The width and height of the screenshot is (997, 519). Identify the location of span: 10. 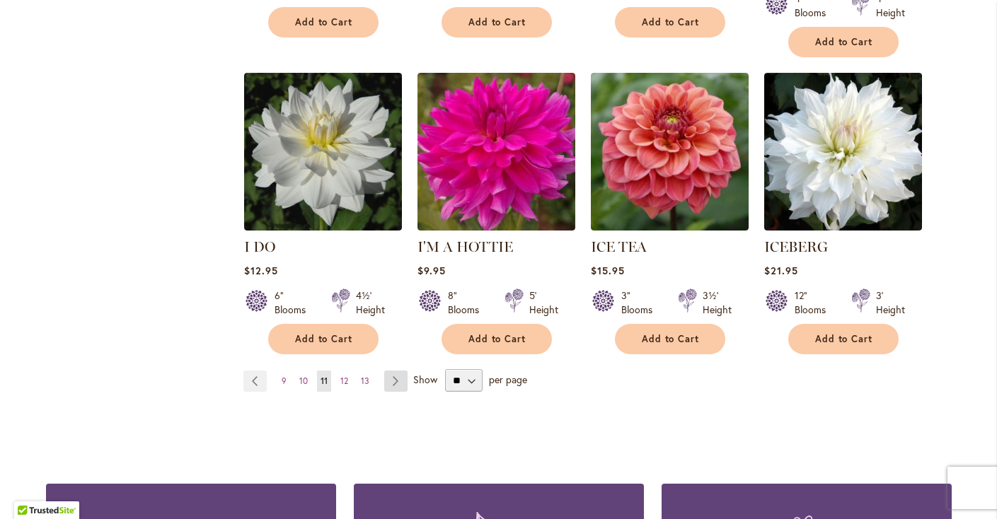
(304, 381).